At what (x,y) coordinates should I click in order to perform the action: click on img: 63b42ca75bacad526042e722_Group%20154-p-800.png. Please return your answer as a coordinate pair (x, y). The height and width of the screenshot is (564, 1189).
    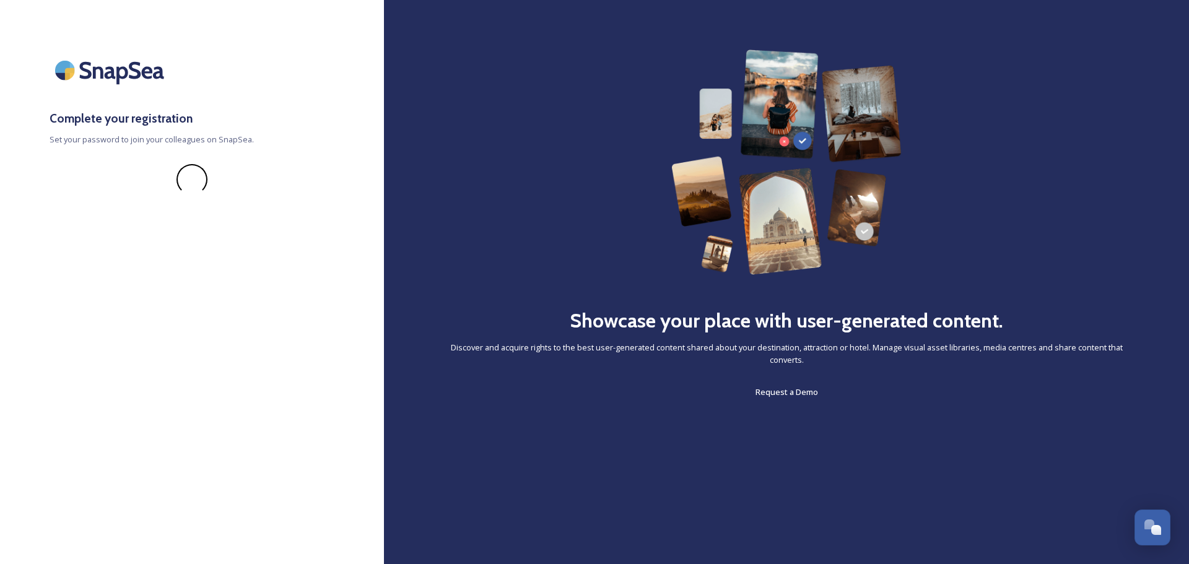
    Looking at the image, I should click on (786, 162).